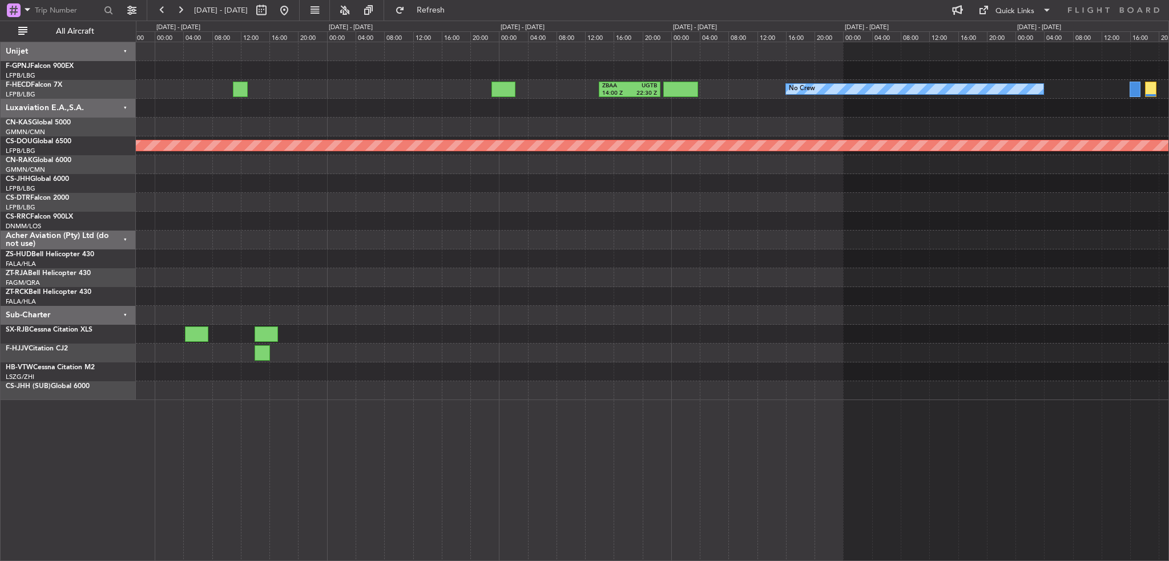  Describe the element at coordinates (38, 160) in the screenshot. I see `a: CN-RAKGlobal 6000` at that location.